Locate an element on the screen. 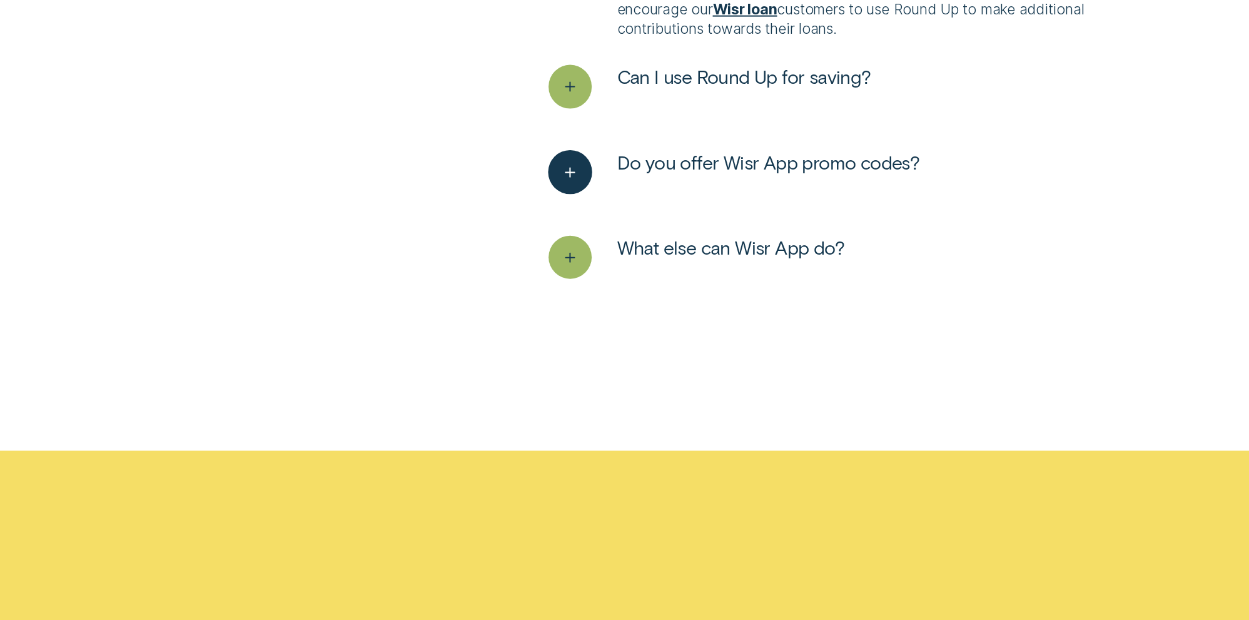 This screenshot has height=620, width=1249. span: Do you offer Wisr App promo codes? is located at coordinates (768, 162).